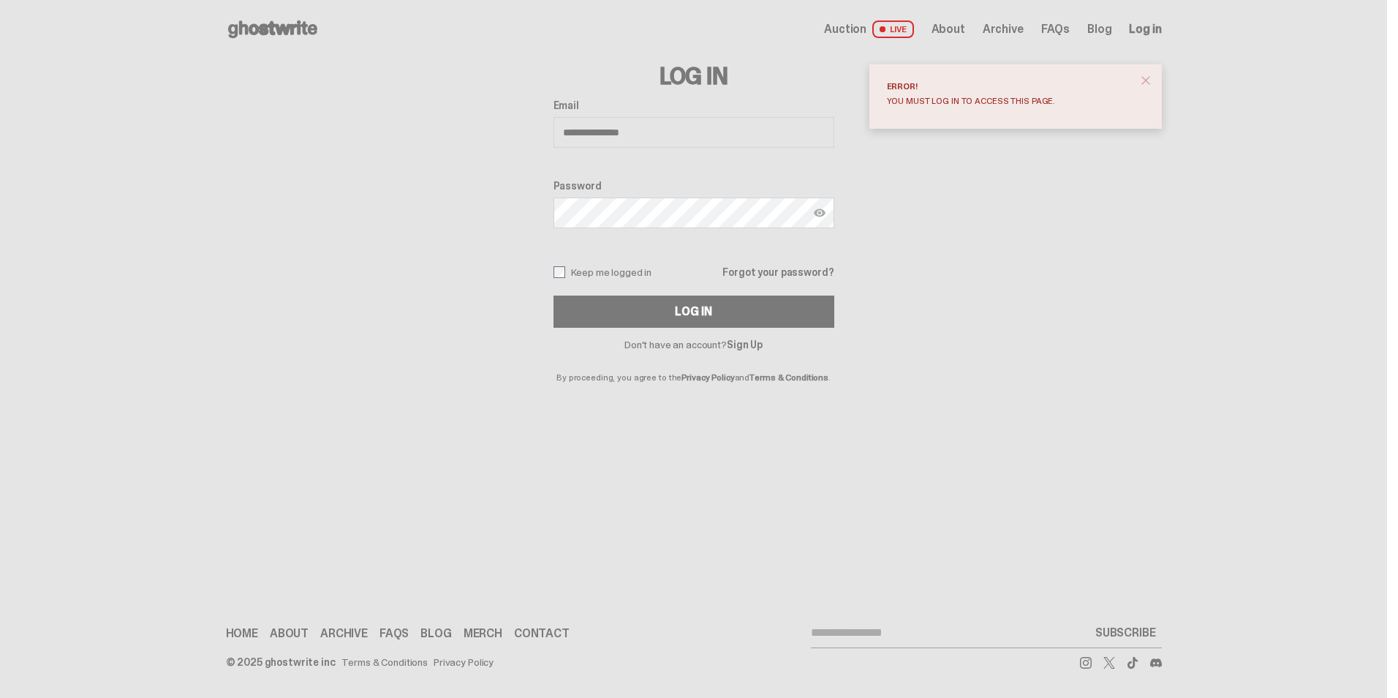 The width and height of the screenshot is (1398, 698). I want to click on div: You must log in to access this page., so click(1010, 101).